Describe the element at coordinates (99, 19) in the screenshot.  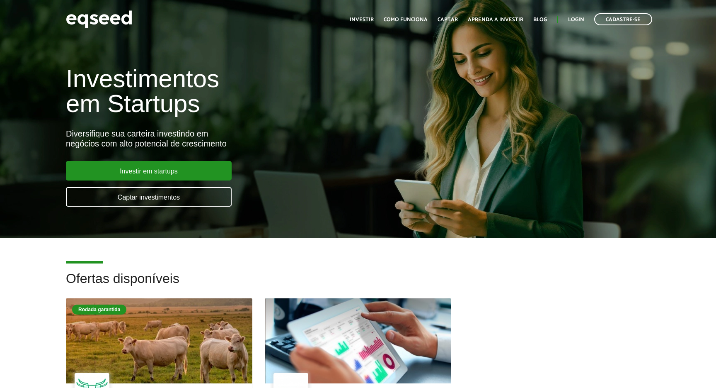
I see `img: EqSeed` at that location.